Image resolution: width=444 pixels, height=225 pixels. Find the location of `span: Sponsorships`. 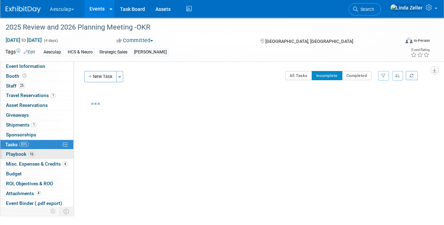

span: Sponsorships is located at coordinates (21, 135).